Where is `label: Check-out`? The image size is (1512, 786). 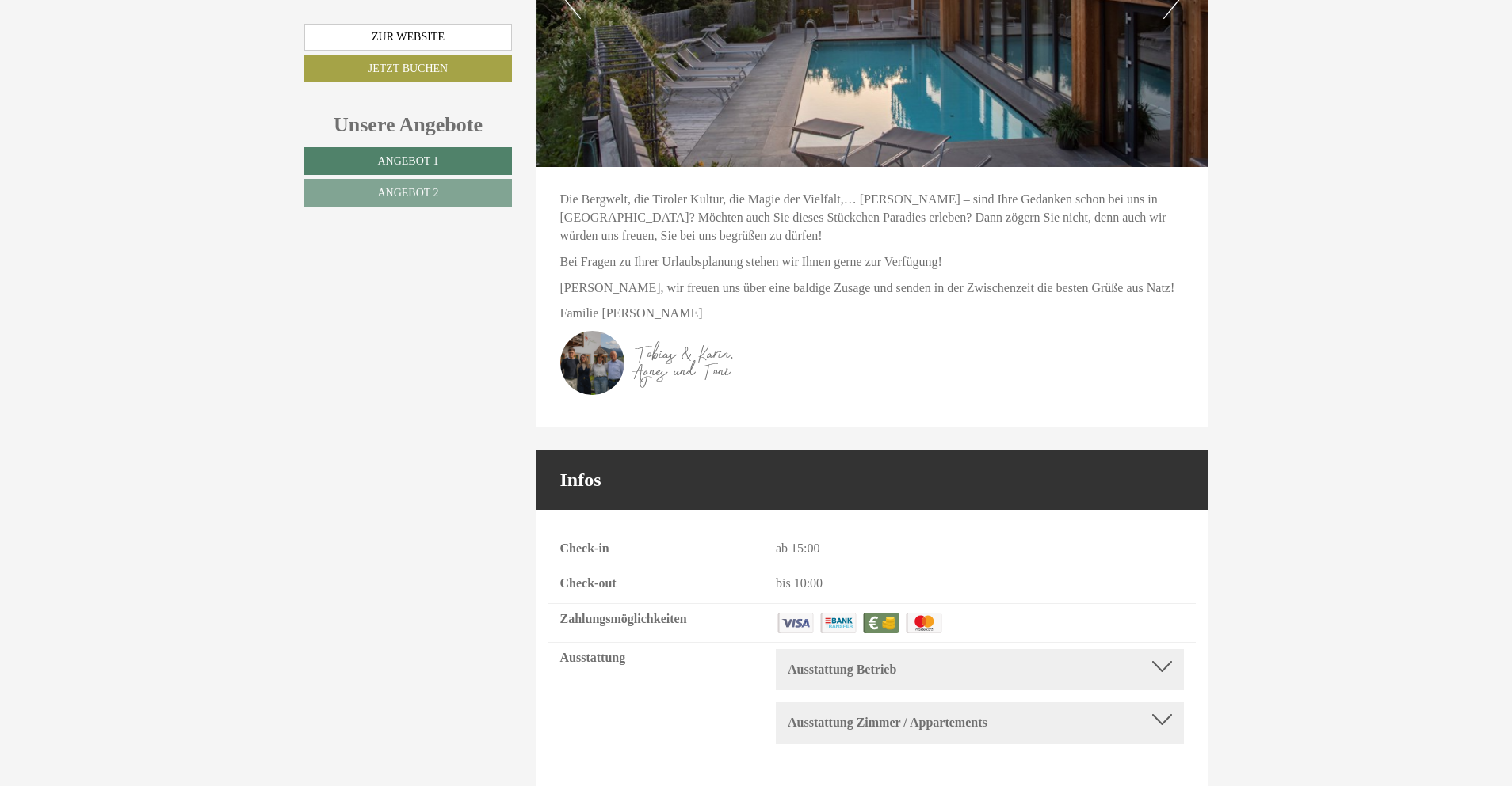 label: Check-out is located at coordinates (588, 584).